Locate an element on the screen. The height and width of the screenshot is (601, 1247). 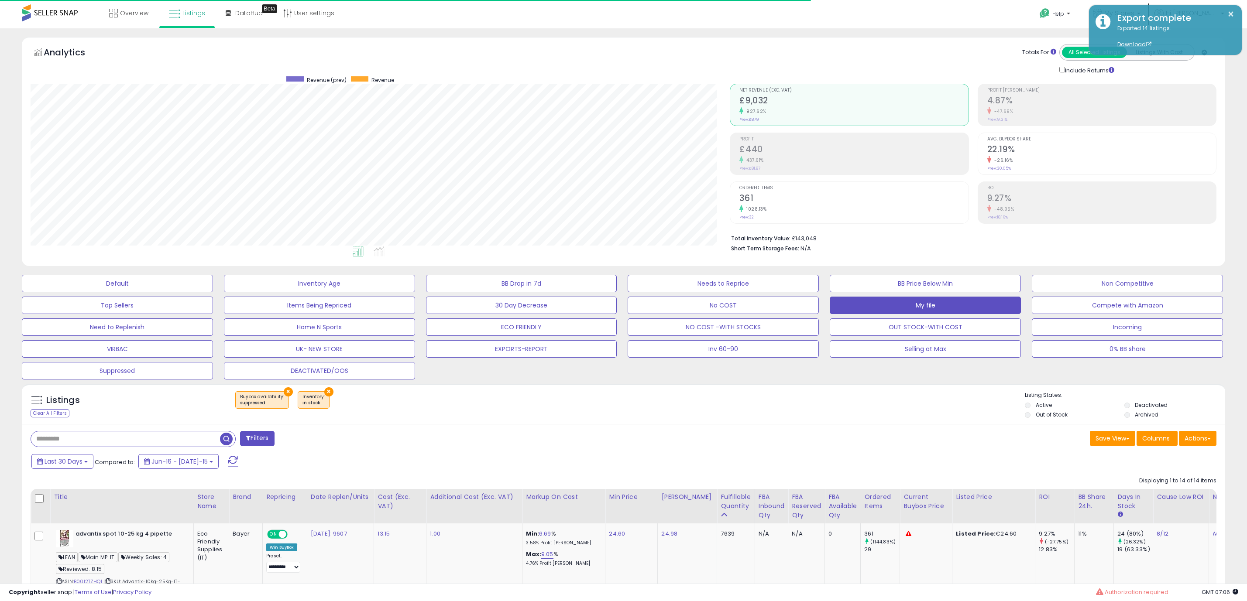
span: Inventory : is located at coordinates (313, 400).